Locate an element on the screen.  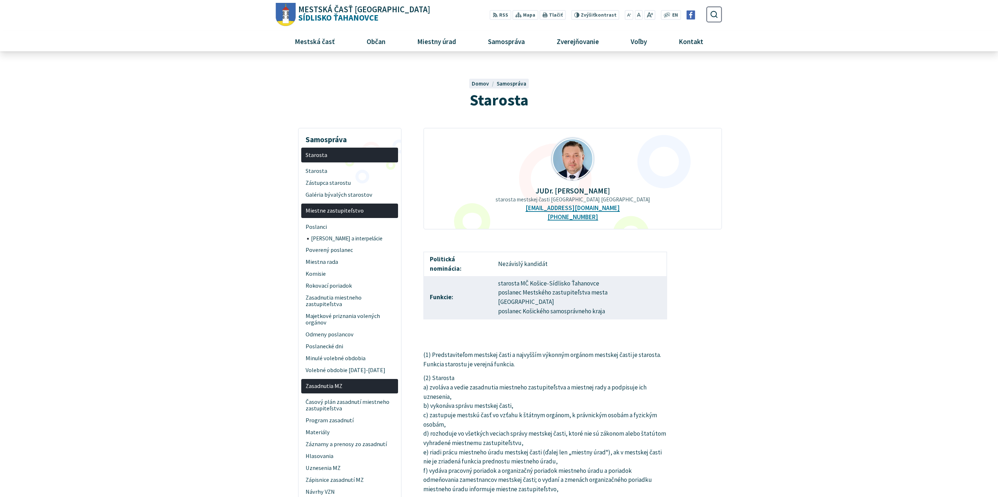
a: Program zasadnutí is located at coordinates (350, 420).